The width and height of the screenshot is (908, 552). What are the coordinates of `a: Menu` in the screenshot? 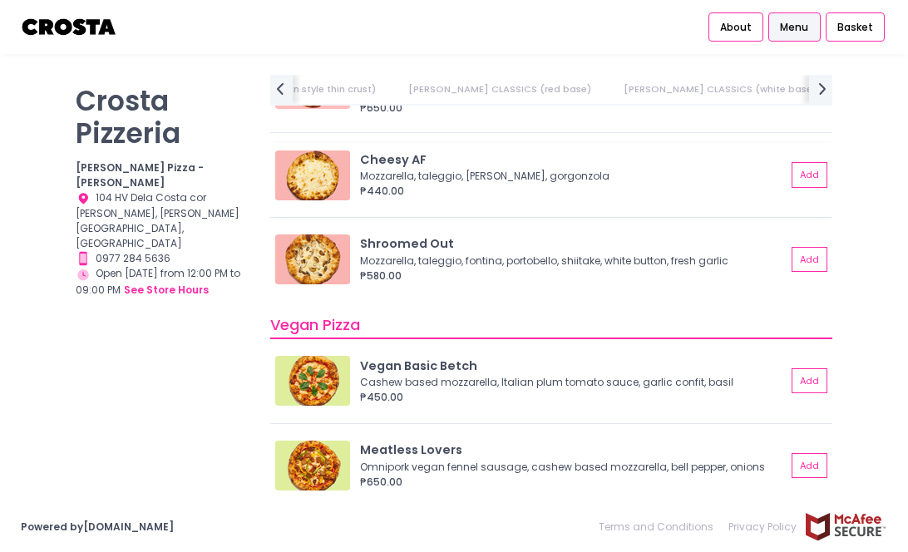 It's located at (794, 27).